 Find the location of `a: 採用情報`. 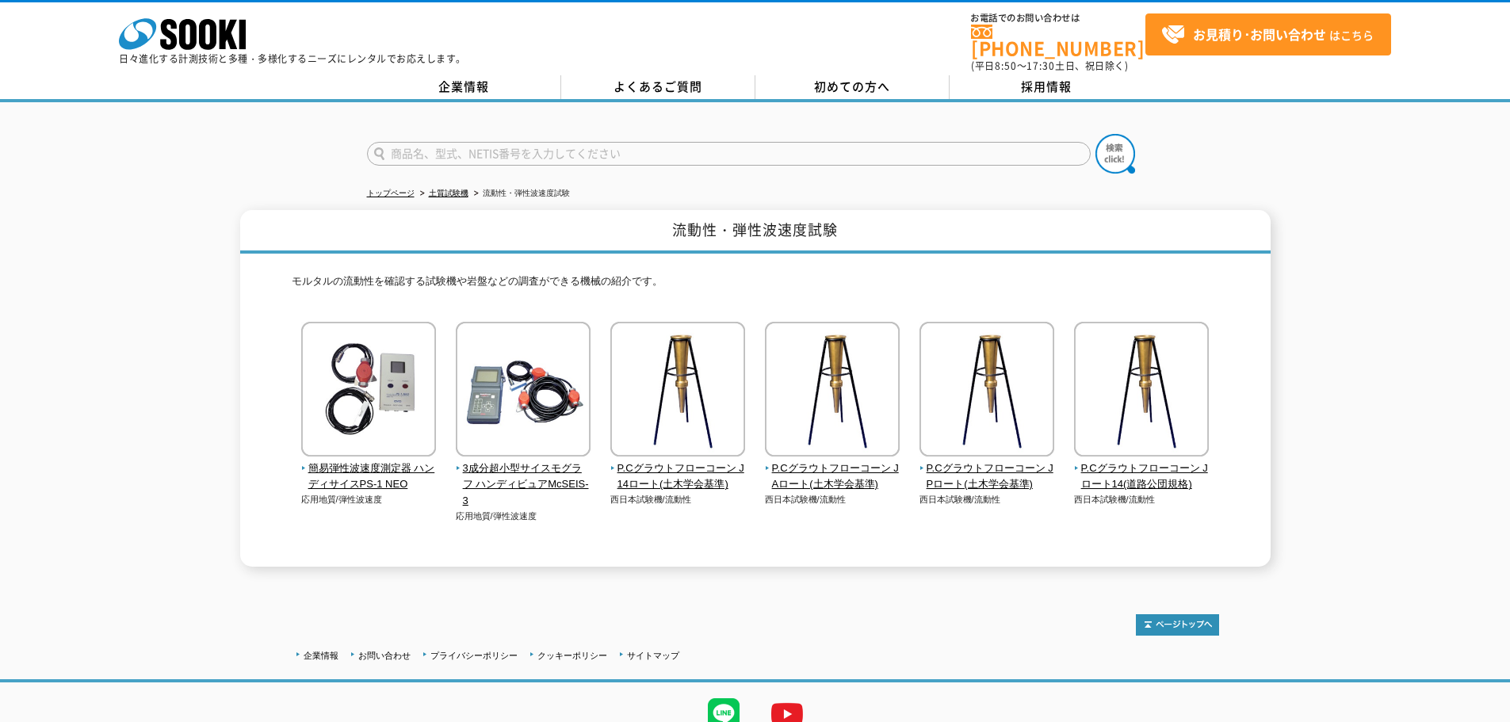

a: 採用情報 is located at coordinates (1047, 87).